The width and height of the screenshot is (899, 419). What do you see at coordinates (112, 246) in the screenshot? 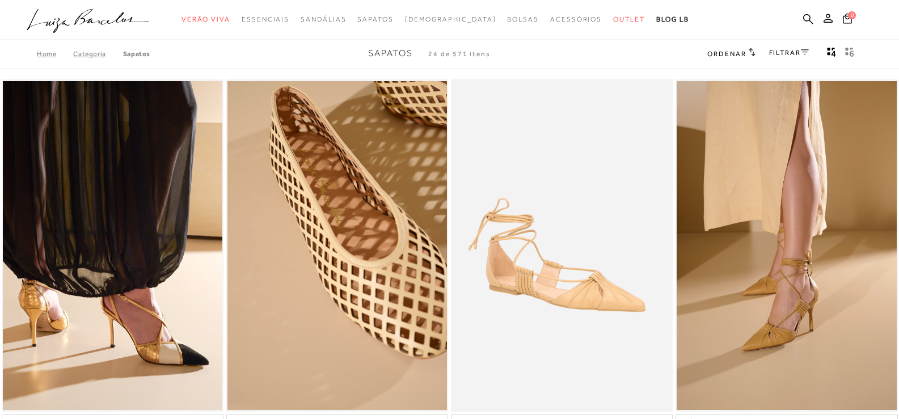
I see `a: SCARPIN SLINGBACK SALTO FINO ALTO EM COURO MULTICOR DEBRUM DOURADO SCARPIN SLINGBACK SALTO FINO A...` at bounding box center [112, 246].